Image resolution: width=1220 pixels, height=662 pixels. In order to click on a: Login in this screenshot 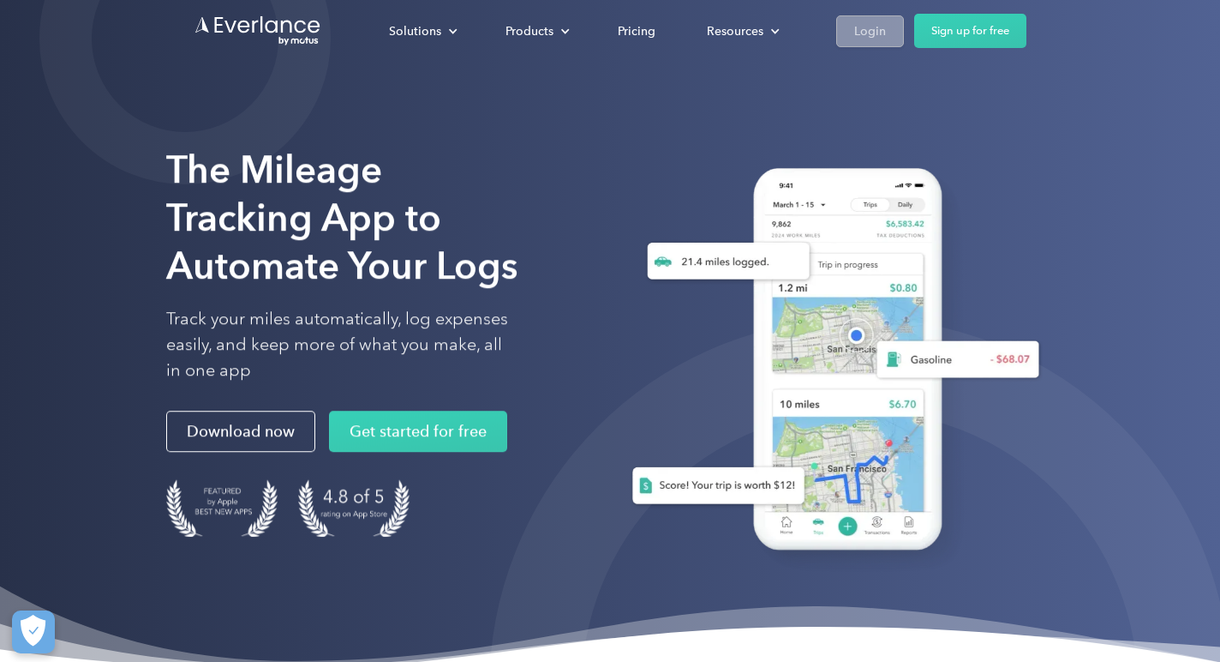, I will do `click(870, 30)`.